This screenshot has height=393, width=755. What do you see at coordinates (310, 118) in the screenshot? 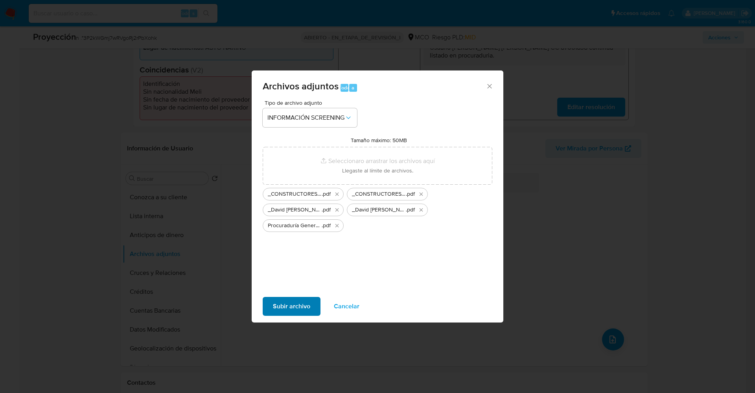
I see `button: INFORMACIÓN SCREENING` at bounding box center [310, 118].